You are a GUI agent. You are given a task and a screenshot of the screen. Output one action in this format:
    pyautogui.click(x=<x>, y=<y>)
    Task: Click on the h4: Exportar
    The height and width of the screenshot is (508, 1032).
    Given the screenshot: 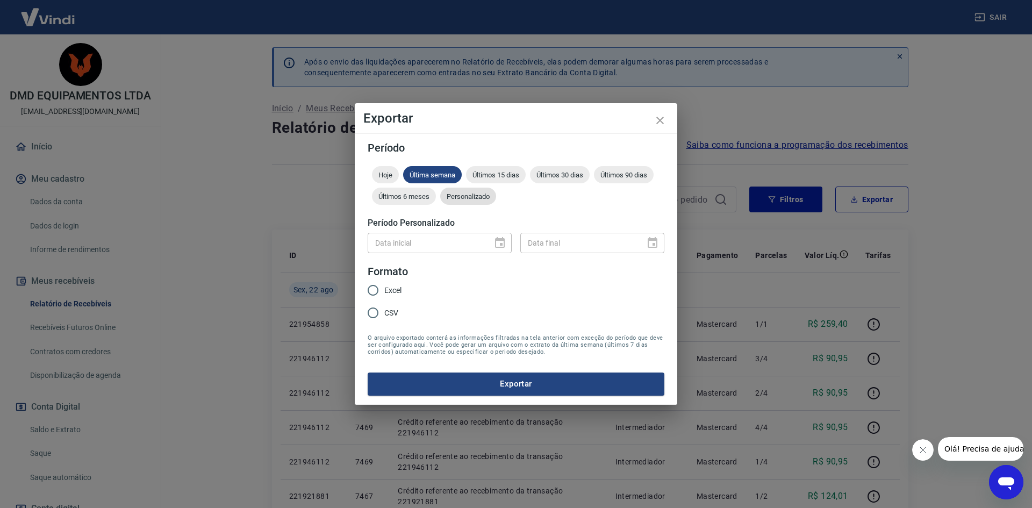 What is the action you would take?
    pyautogui.click(x=516, y=118)
    